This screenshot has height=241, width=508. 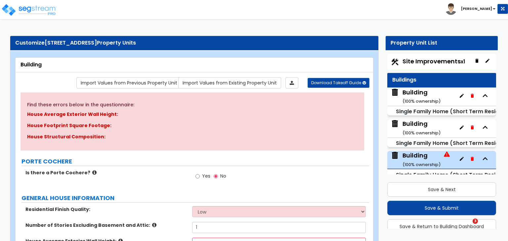 What do you see at coordinates (475, 222) in the screenshot?
I see `span: 3` at bounding box center [475, 222].